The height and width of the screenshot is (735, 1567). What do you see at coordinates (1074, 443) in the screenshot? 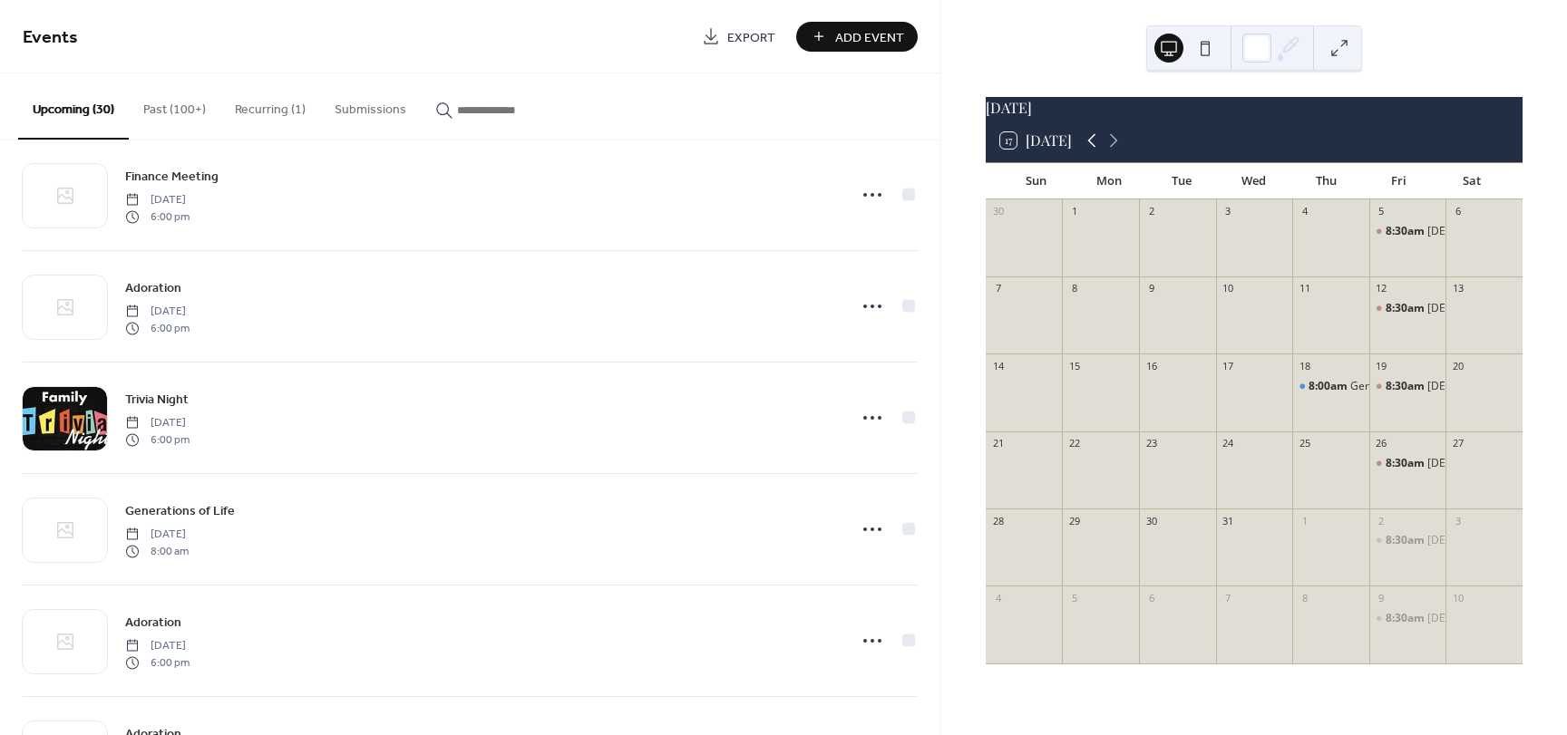
I see `div: 22` at bounding box center [1074, 443].